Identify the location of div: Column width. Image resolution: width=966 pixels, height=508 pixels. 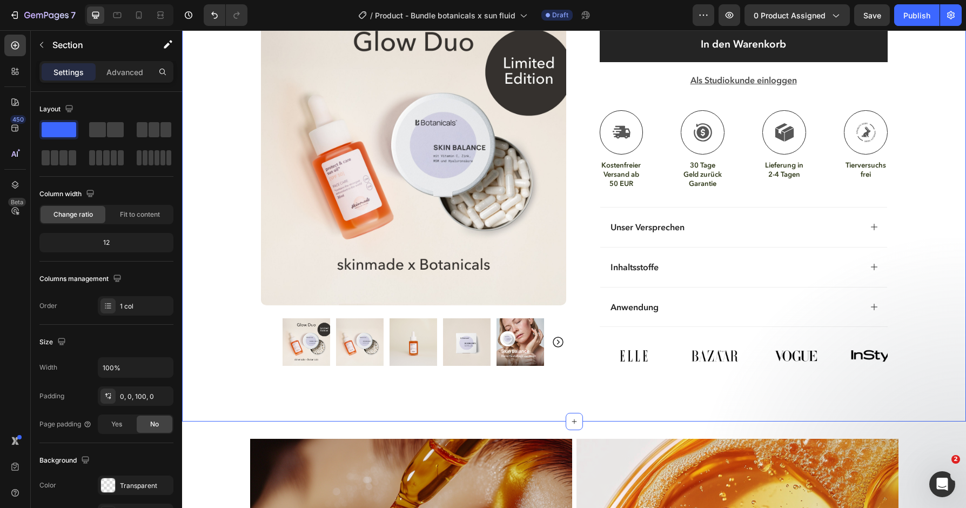
(68, 194).